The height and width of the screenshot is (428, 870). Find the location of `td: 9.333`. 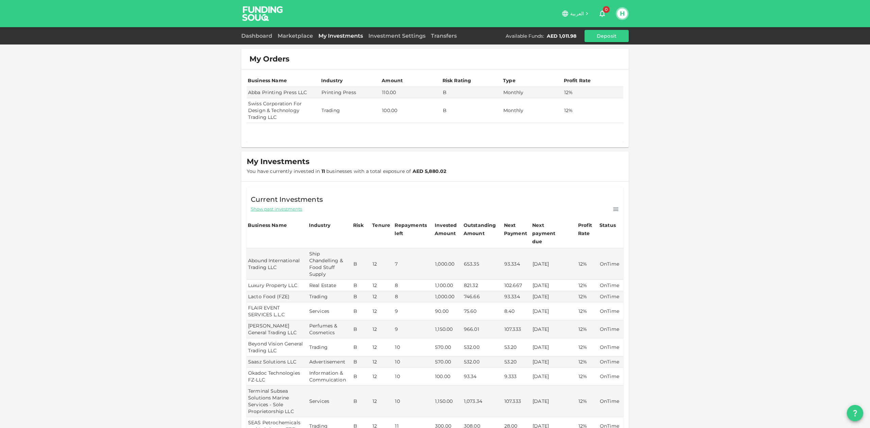

td: 9.333 is located at coordinates (517, 376).